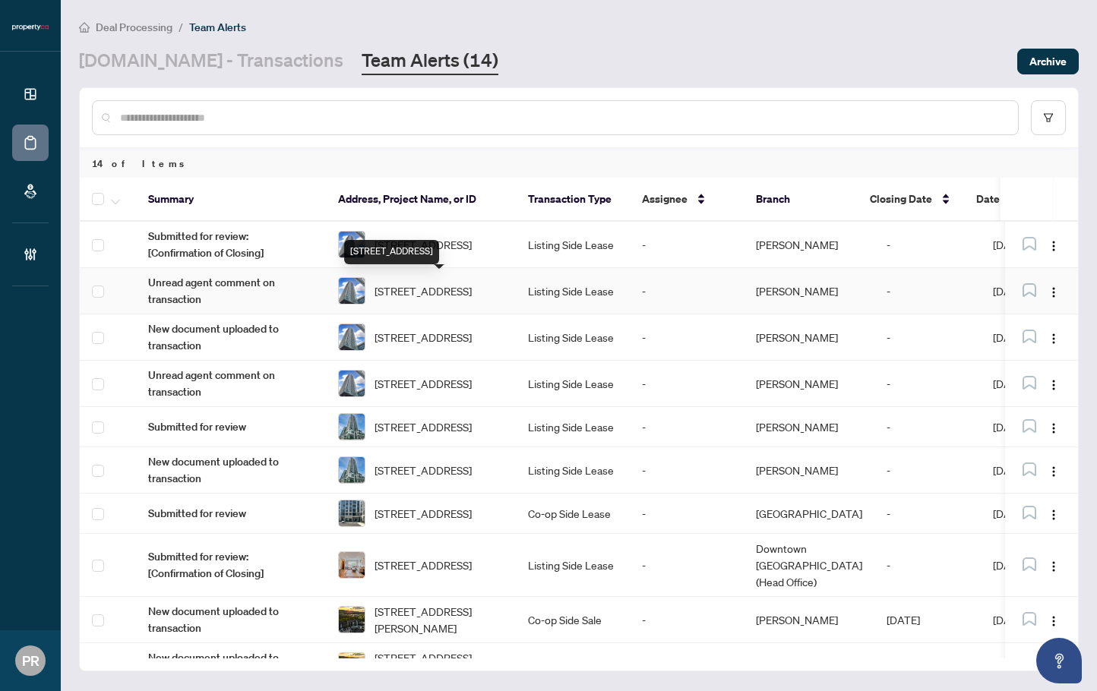  What do you see at coordinates (664, 199) in the screenshot?
I see `span: Assignee` at bounding box center [664, 199].